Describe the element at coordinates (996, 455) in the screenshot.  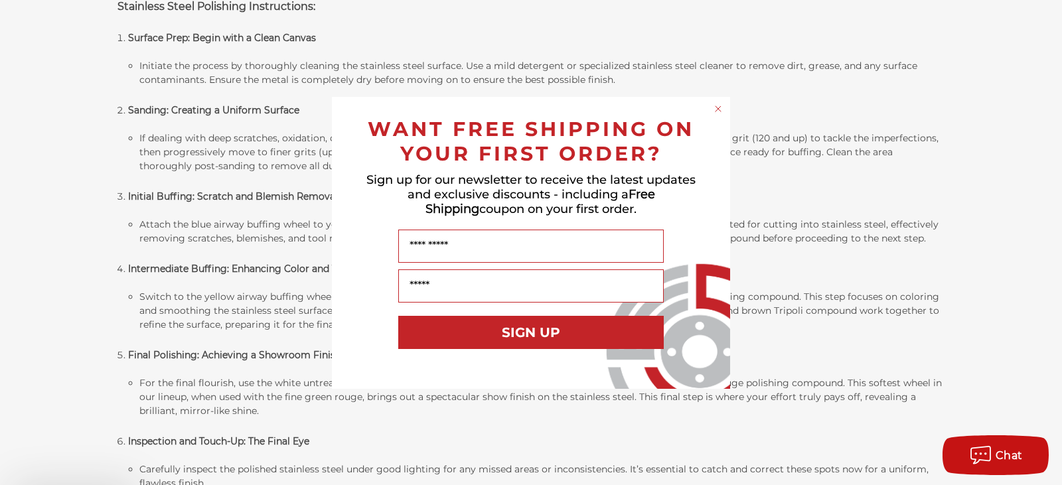
I see `button: Chat` at that location.